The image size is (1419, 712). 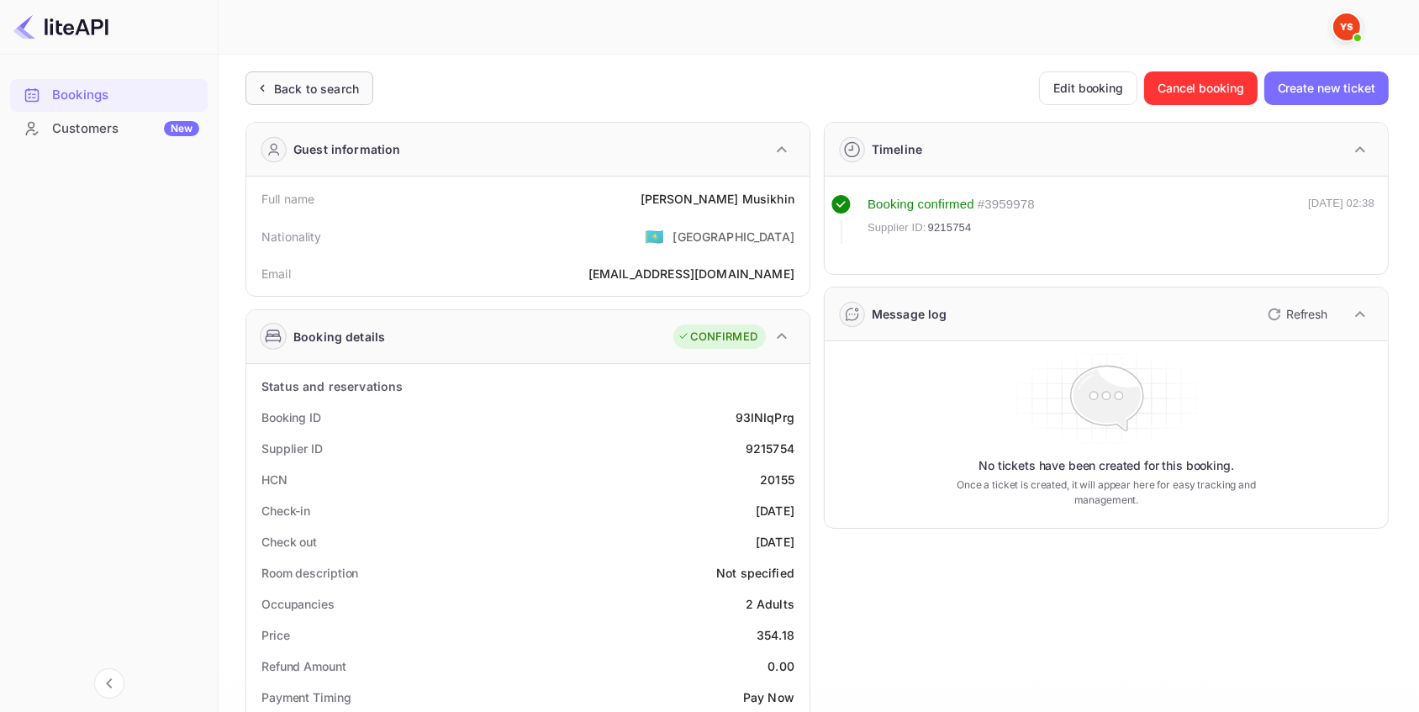 I want to click on button: Cancel booking, so click(x=1201, y=88).